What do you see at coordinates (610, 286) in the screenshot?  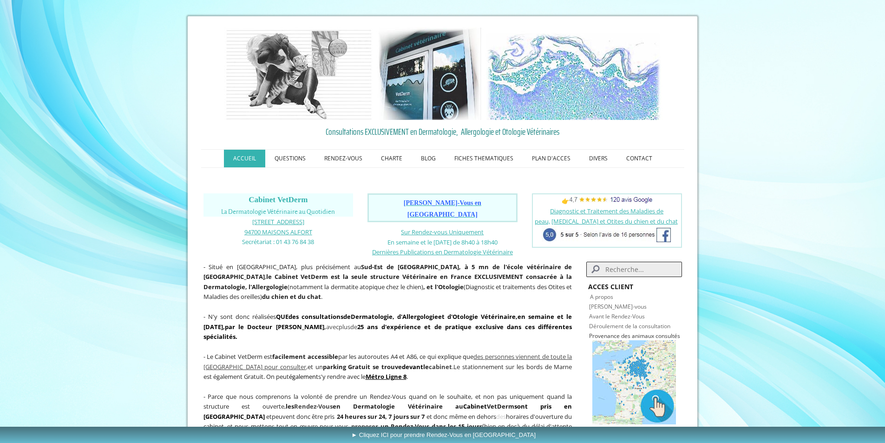 I see `strong: ACCES CLIENT` at bounding box center [610, 286].